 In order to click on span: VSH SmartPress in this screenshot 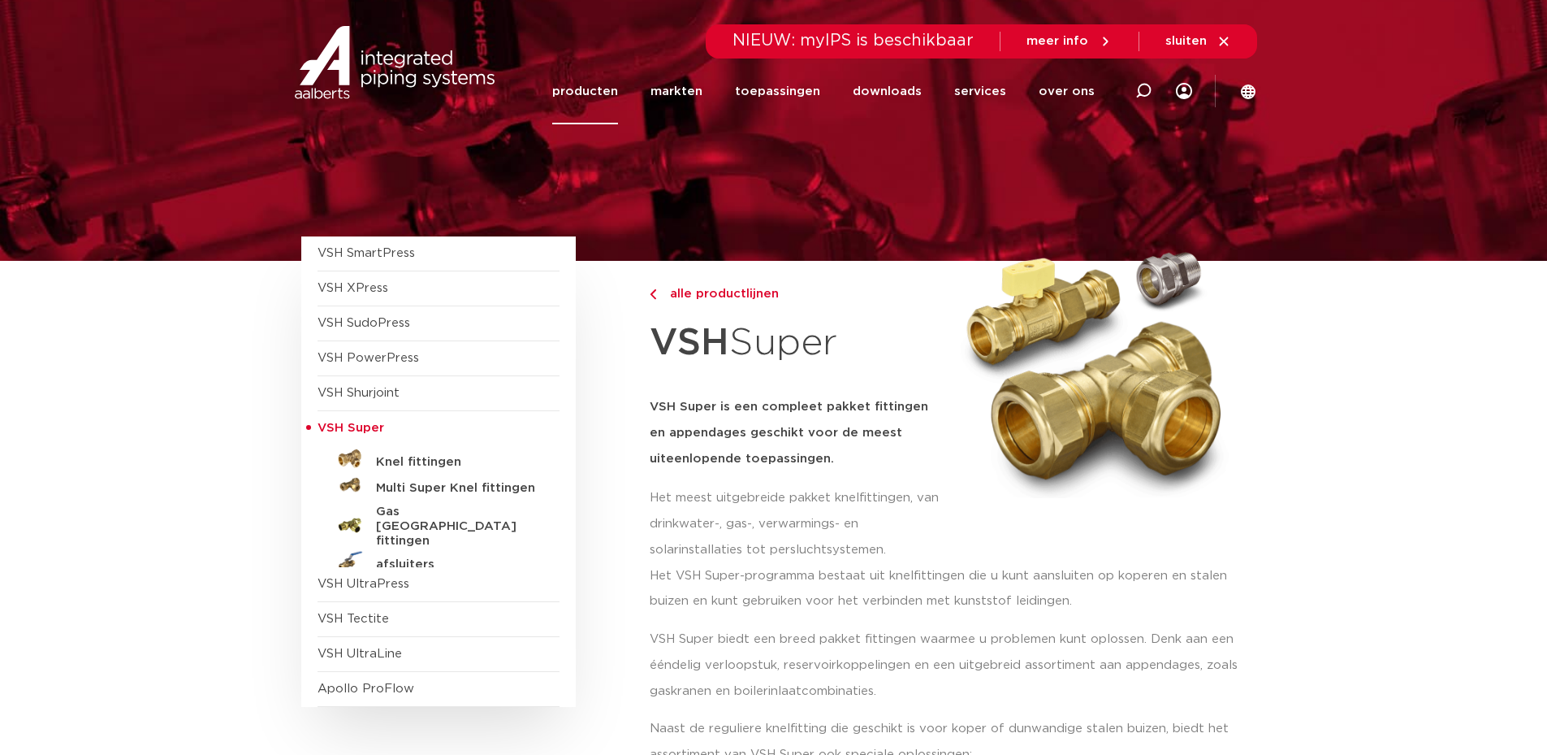, I will do `click(366, 253)`.